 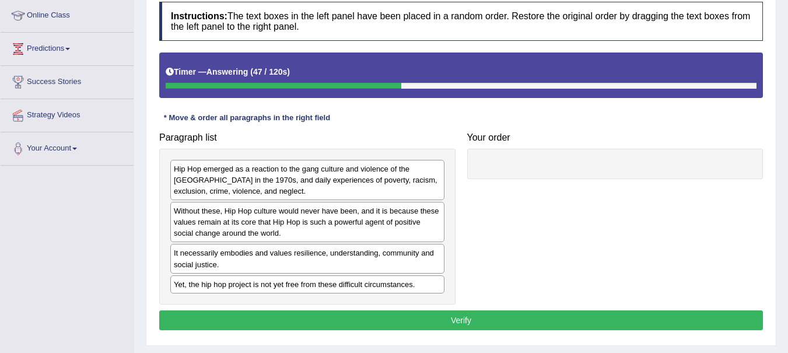 What do you see at coordinates (228, 72) in the screenshot?
I see `b: Answering` at bounding box center [228, 72].